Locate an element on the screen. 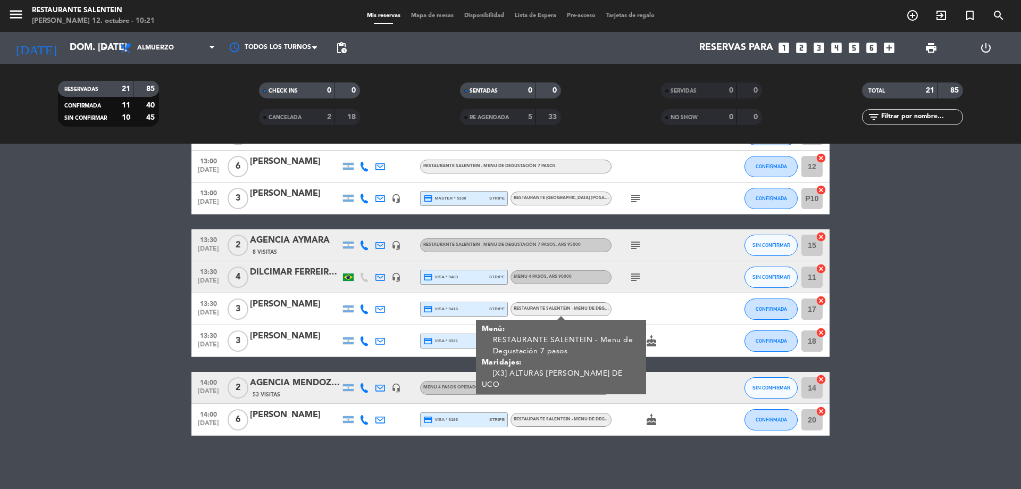 This screenshot has height=489, width=1021. span: RESERVADAS is located at coordinates (81, 89).